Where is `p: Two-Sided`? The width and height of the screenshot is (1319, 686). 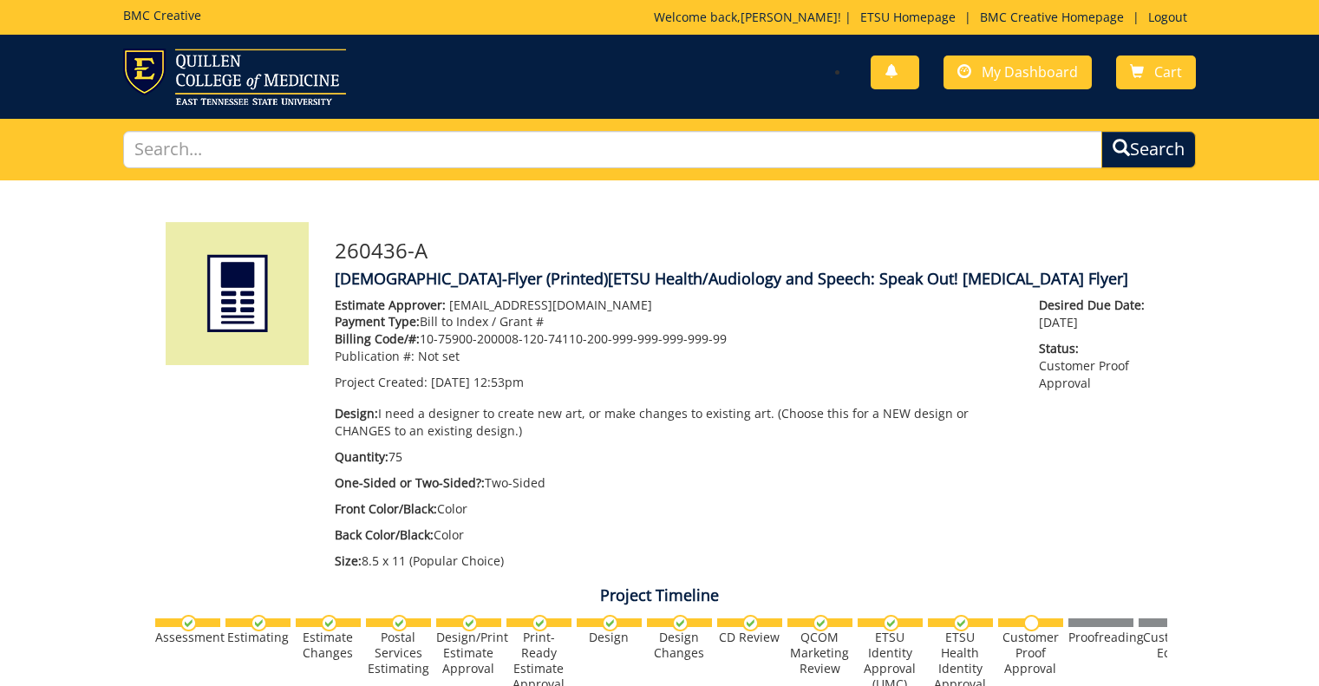
p: Two-Sided is located at coordinates (674, 483).